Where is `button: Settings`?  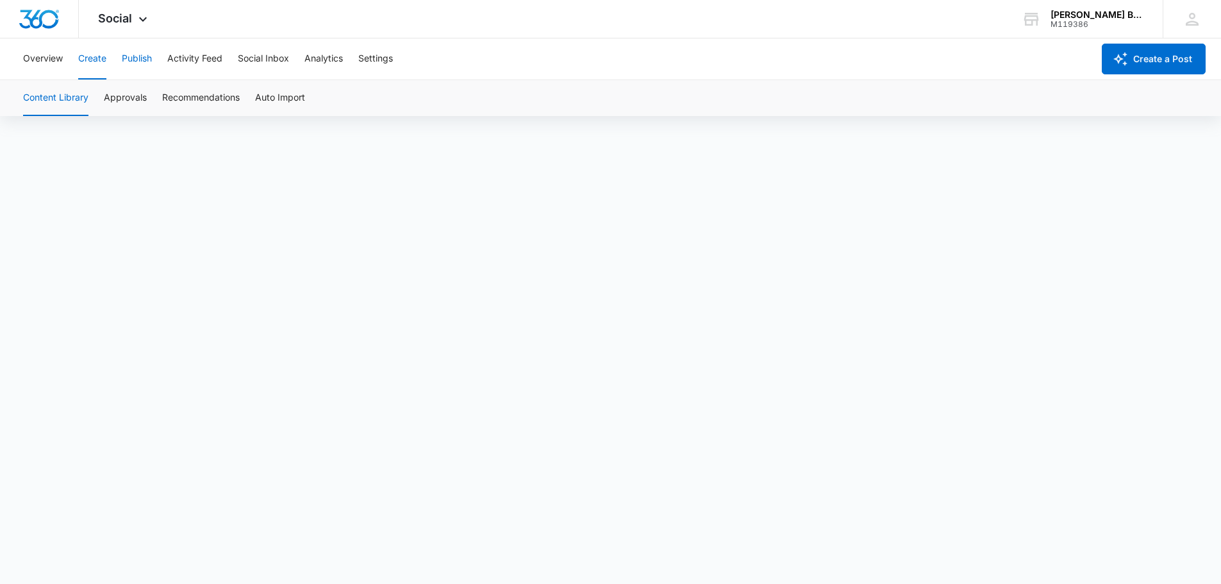
button: Settings is located at coordinates (376, 59).